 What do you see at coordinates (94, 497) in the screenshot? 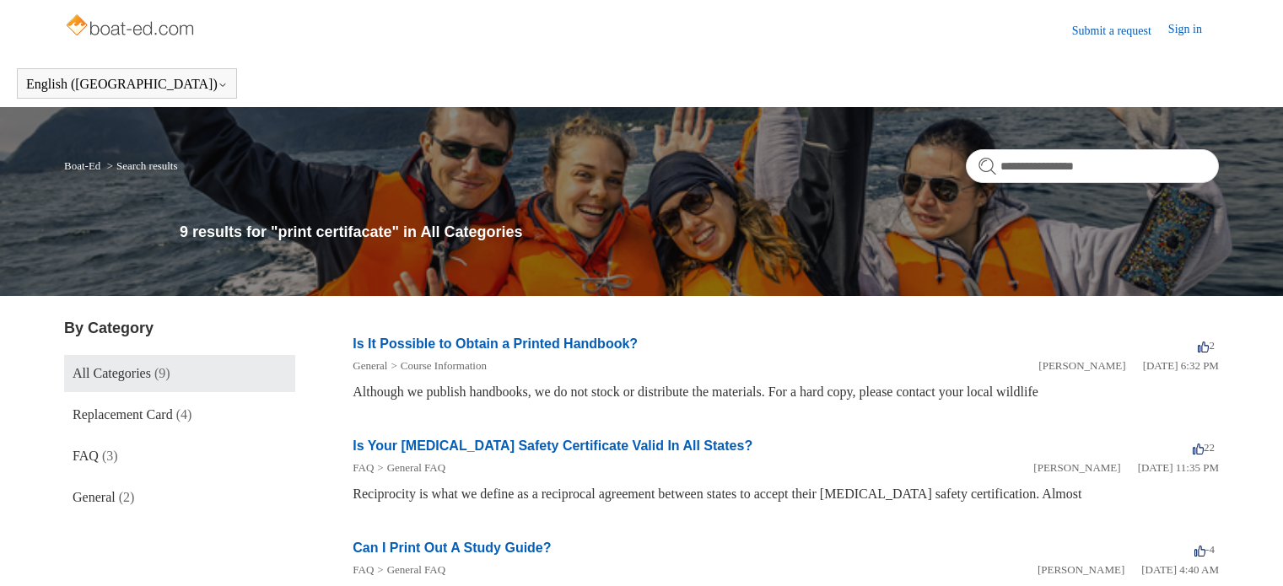
I see `span: General` at bounding box center [94, 497].